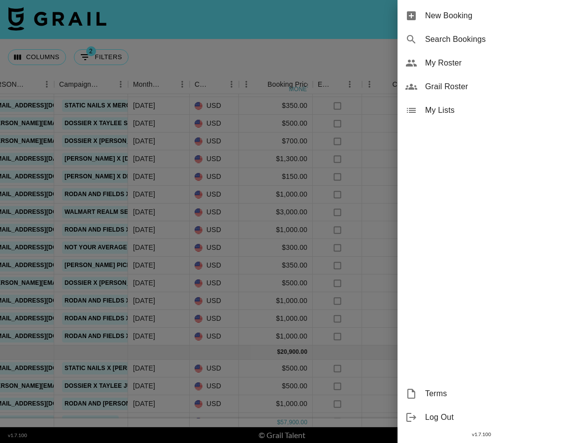  What do you see at coordinates (481, 87) in the screenshot?
I see `div: Grail Roster` at bounding box center [481, 87].